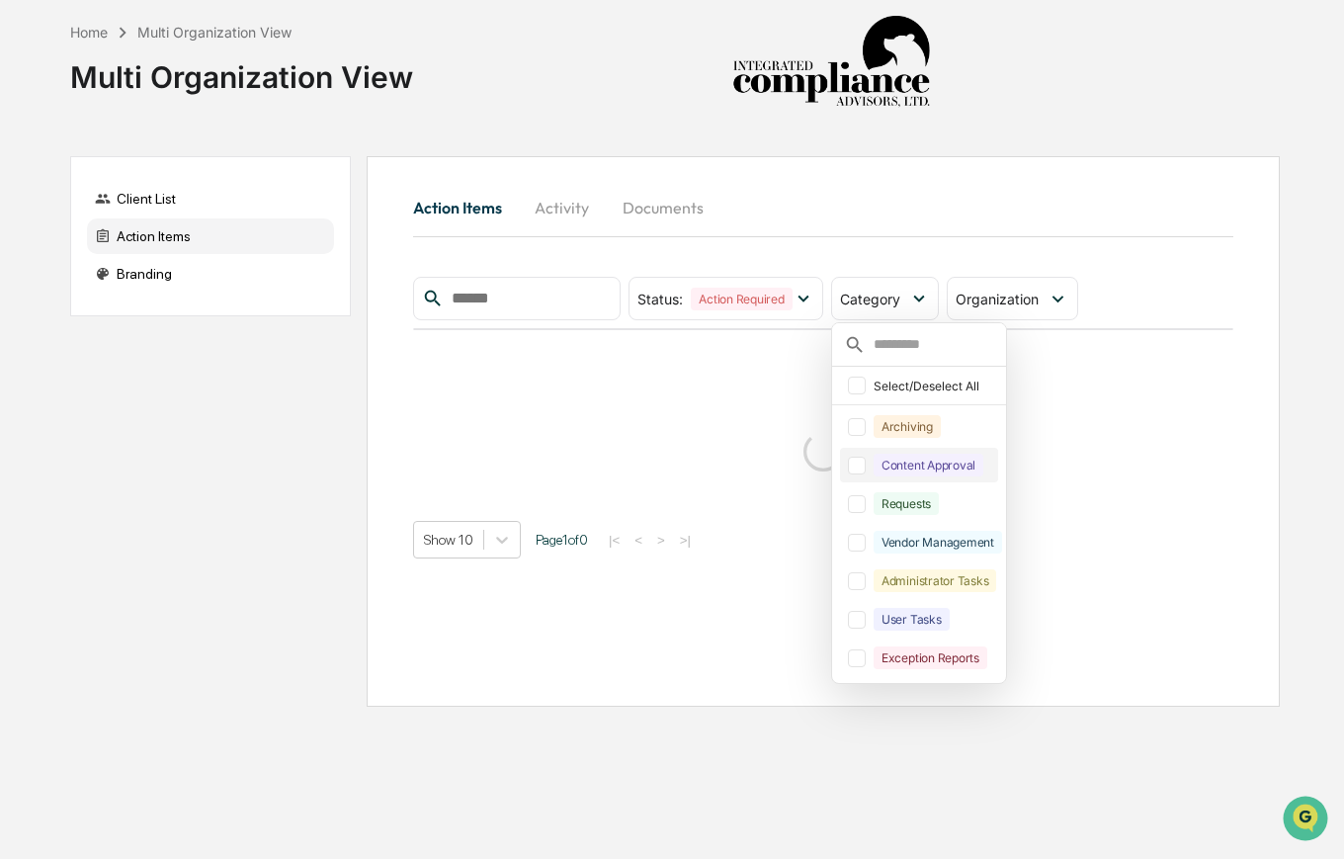 The height and width of the screenshot is (859, 1344). What do you see at coordinates (73, 259) in the screenshot?
I see `a: 🖐️Preclearance` at bounding box center [73, 259].